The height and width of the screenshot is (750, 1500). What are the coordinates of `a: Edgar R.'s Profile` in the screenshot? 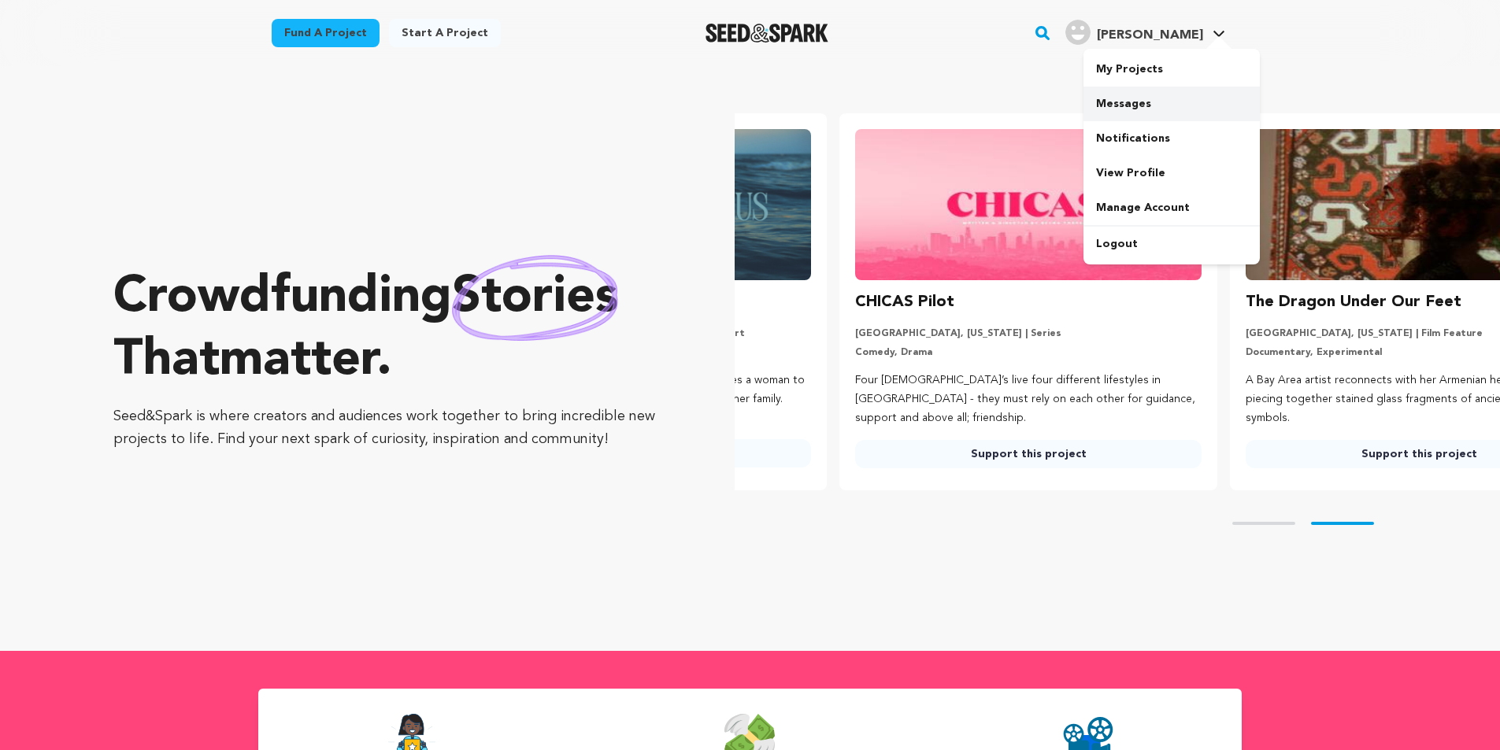 It's located at (1145, 31).